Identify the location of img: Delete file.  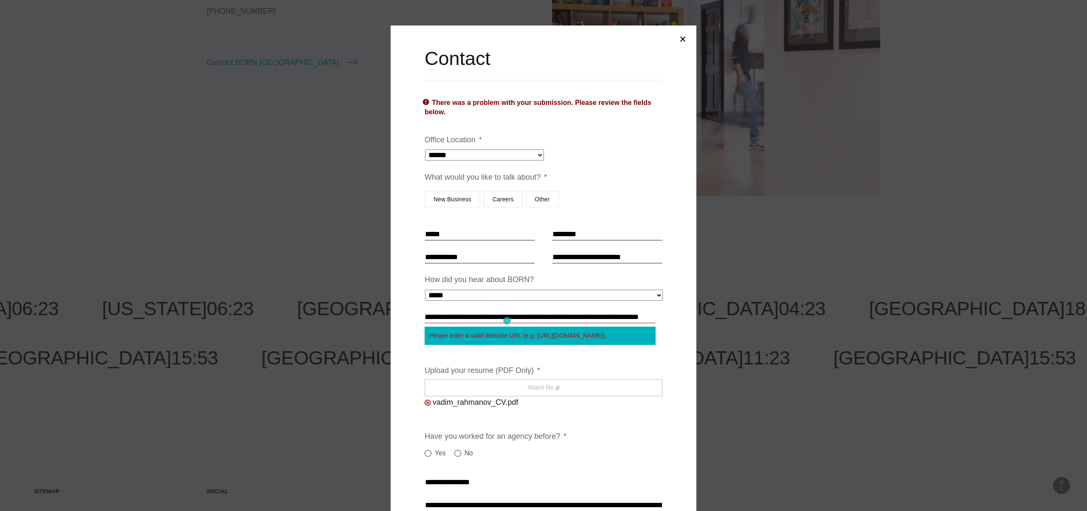
(428, 403).